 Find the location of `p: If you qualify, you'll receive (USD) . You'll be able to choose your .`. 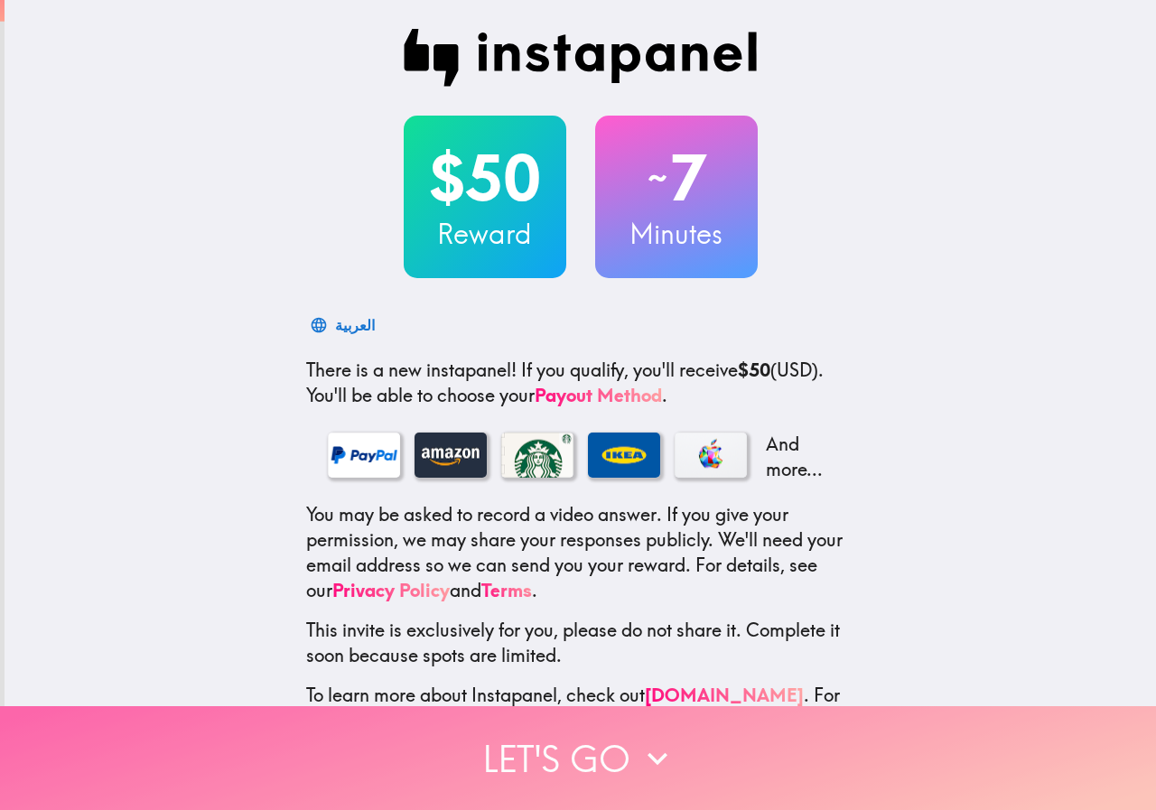

p: If you qualify, you'll receive (USD) . You'll be able to choose your . is located at coordinates (581, 383).